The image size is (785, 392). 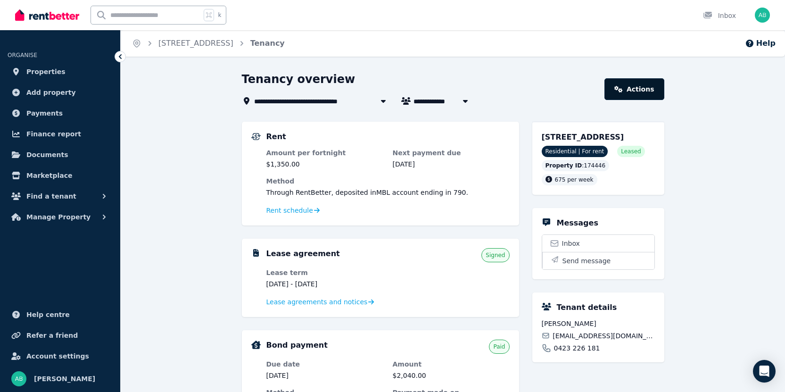 What do you see at coordinates (51, 196) in the screenshot?
I see `span: Find a tenant` at bounding box center [51, 196].